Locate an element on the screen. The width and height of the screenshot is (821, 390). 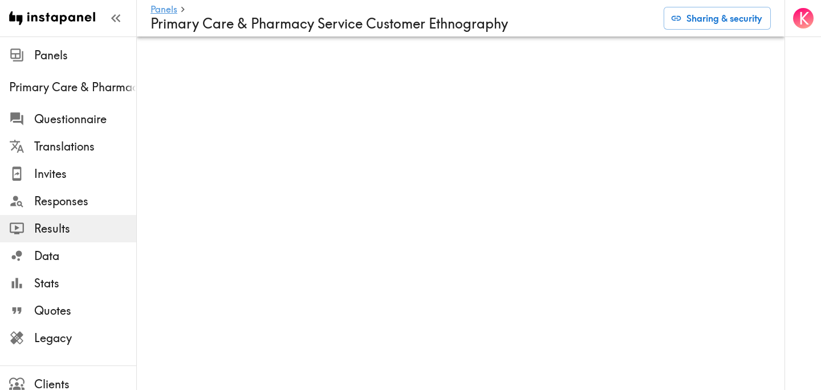
span: Responses is located at coordinates (85, 201).